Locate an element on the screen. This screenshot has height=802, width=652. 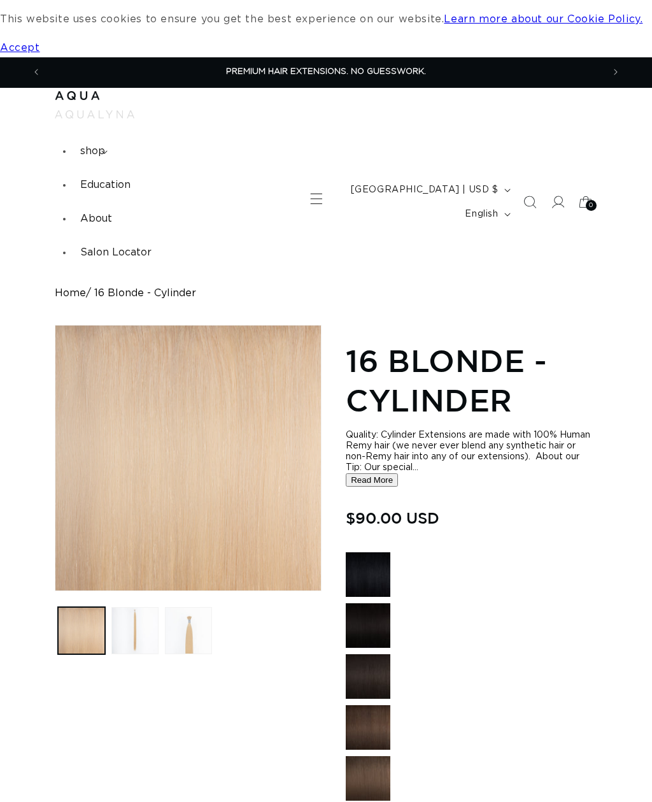
a: Learn more about our Cookie Policy. is located at coordinates (543, 19).